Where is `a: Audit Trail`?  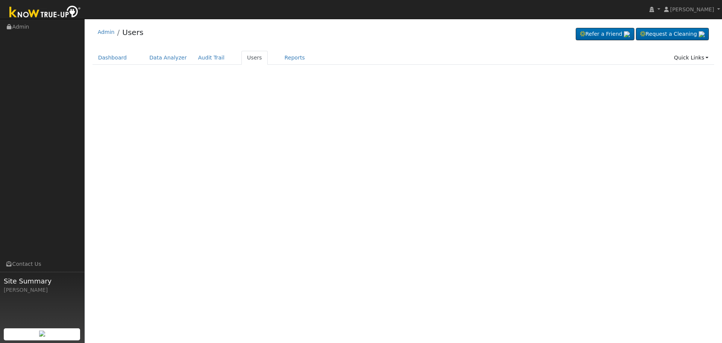
a: Audit Trail is located at coordinates (211, 58).